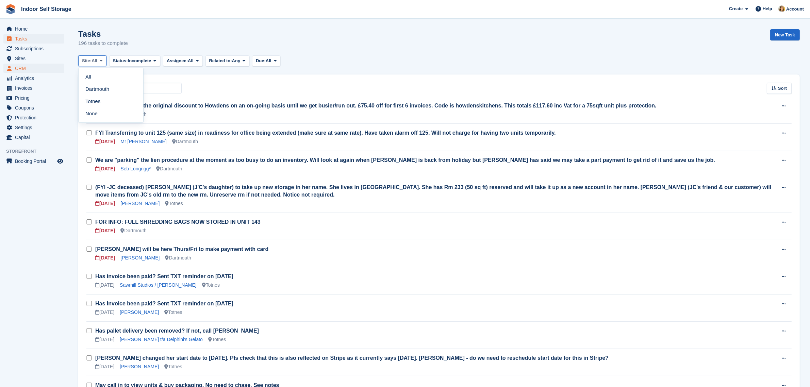  What do you see at coordinates (92, 61) in the screenshot?
I see `button: Site: All` at bounding box center [92, 61].